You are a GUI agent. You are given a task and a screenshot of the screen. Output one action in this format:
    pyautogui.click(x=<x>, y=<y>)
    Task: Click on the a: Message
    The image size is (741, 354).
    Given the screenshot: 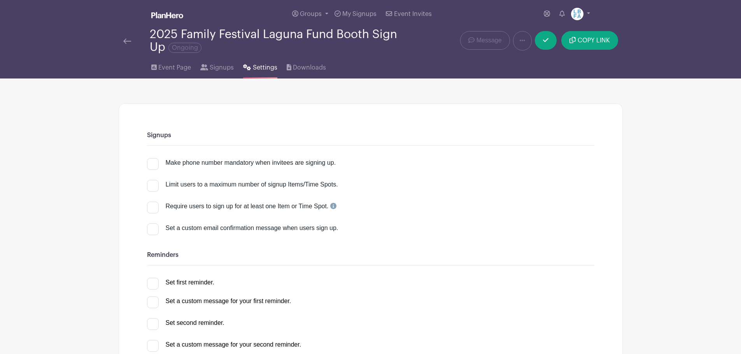 What is the action you would take?
    pyautogui.click(x=485, y=40)
    